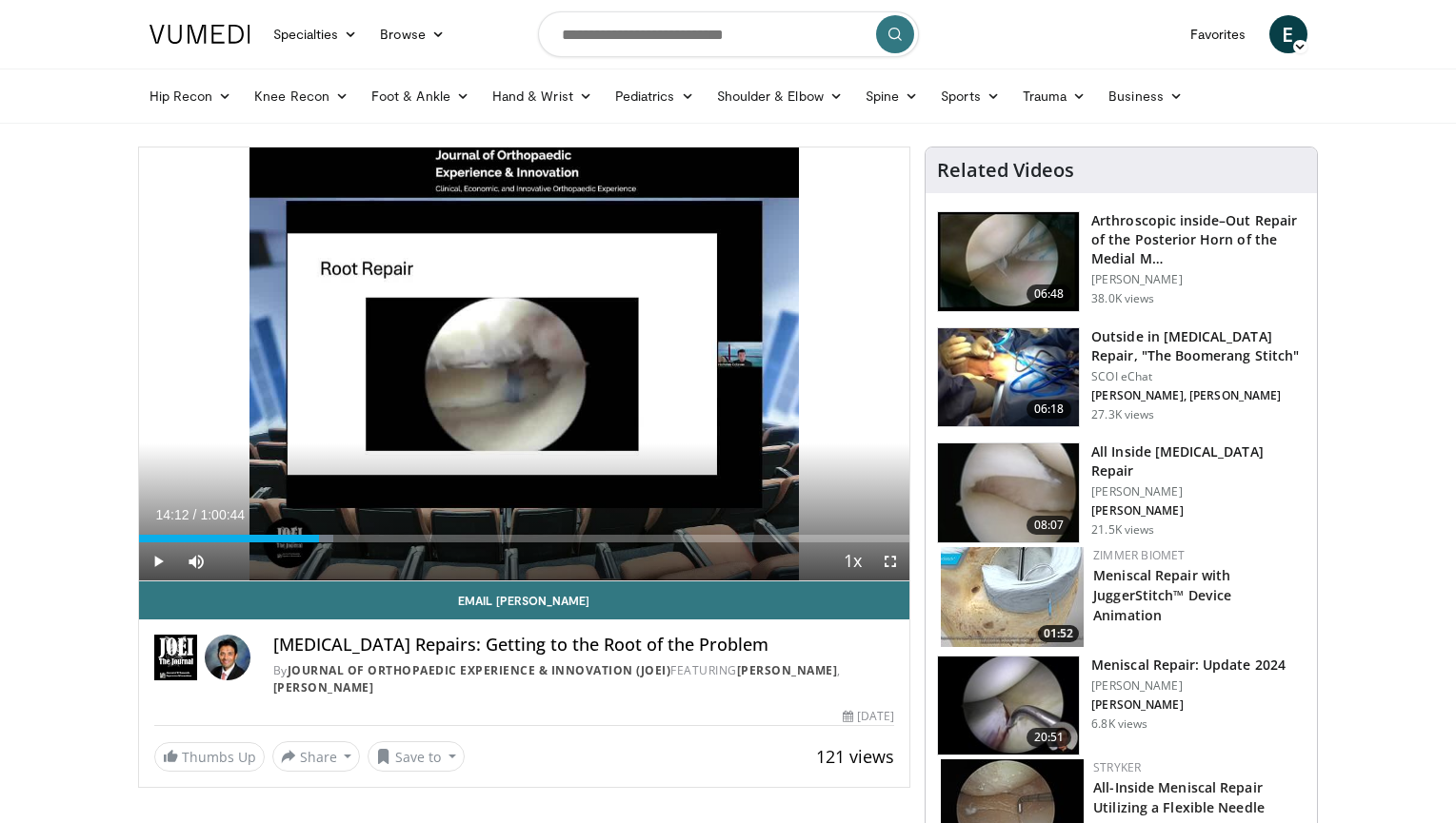 This screenshot has width=1456, height=823. What do you see at coordinates (416, 757) in the screenshot?
I see `button: Save to` at bounding box center [416, 757].